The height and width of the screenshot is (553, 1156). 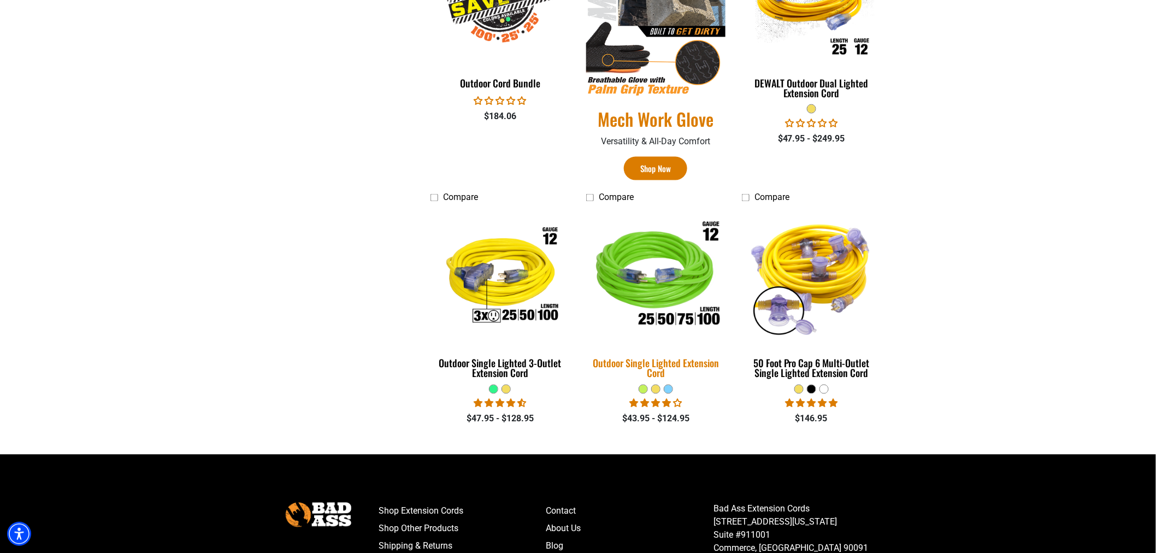 I want to click on a: Contact, so click(x=630, y=511).